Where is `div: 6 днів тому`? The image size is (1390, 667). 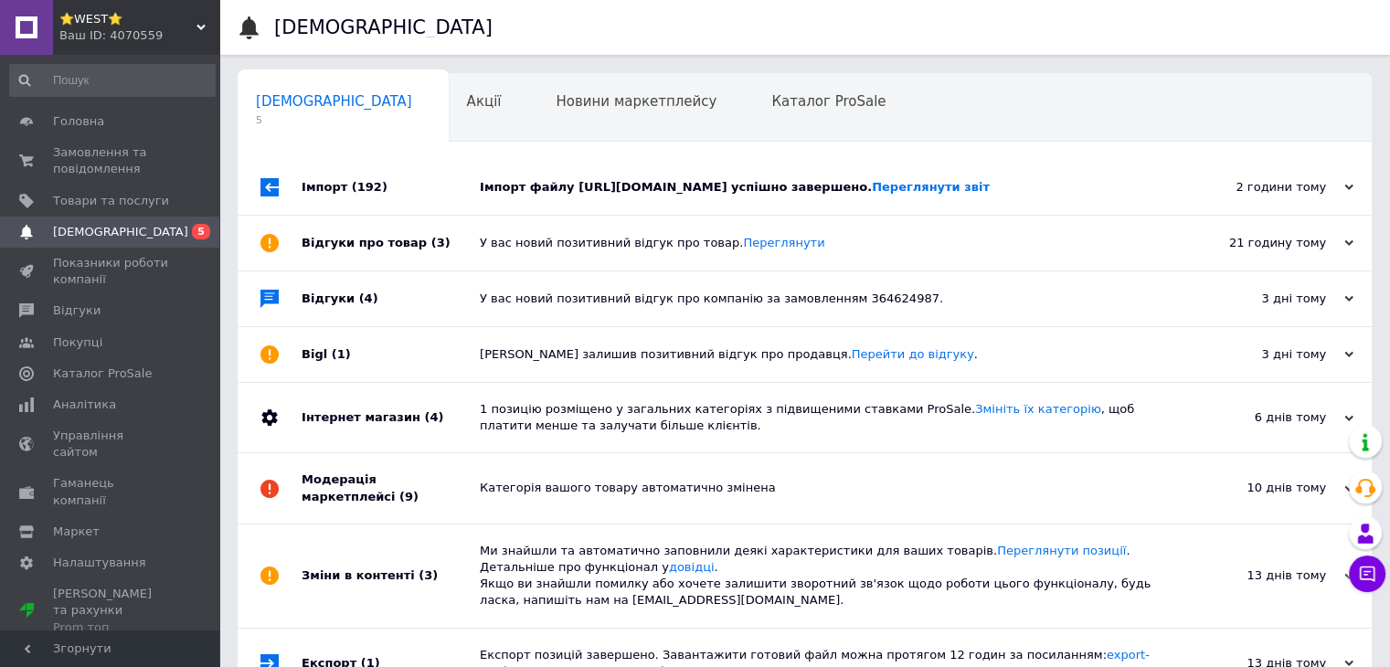 div: 6 днів тому is located at coordinates (1262, 418).